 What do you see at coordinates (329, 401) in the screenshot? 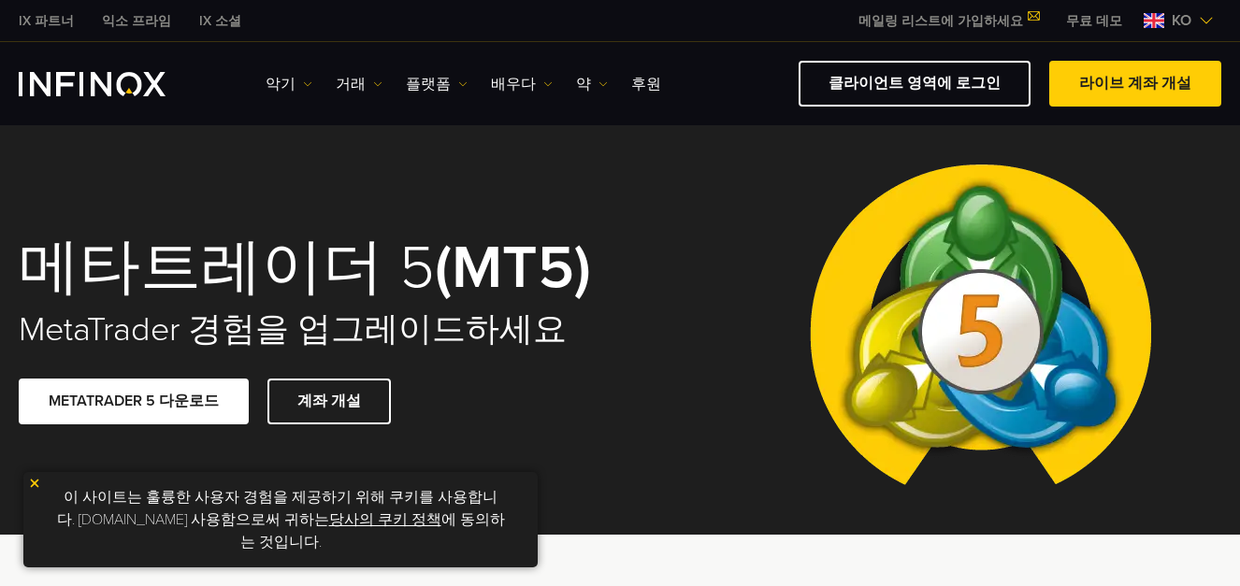
I see `a: 계좌 개설` at bounding box center [329, 401].